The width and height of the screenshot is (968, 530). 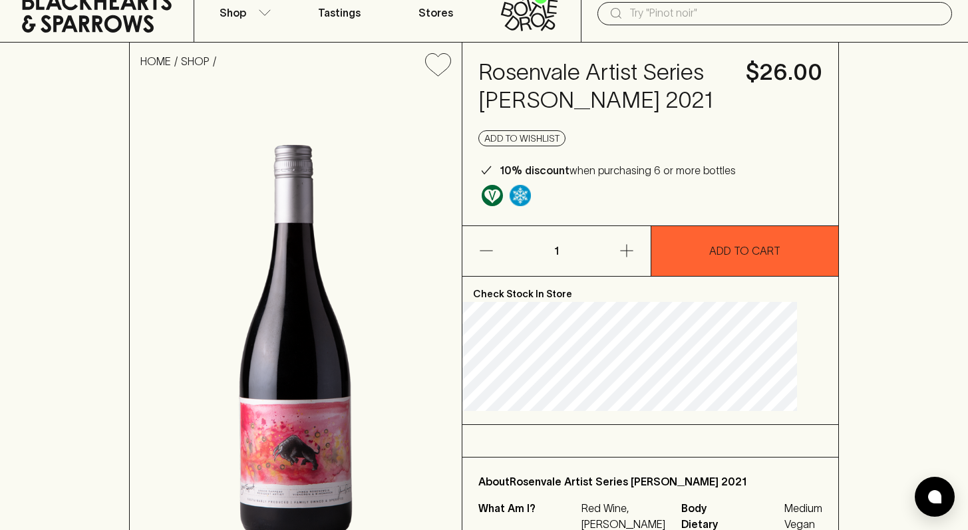 I want to click on input: Try "Pinot noir", so click(x=785, y=13).